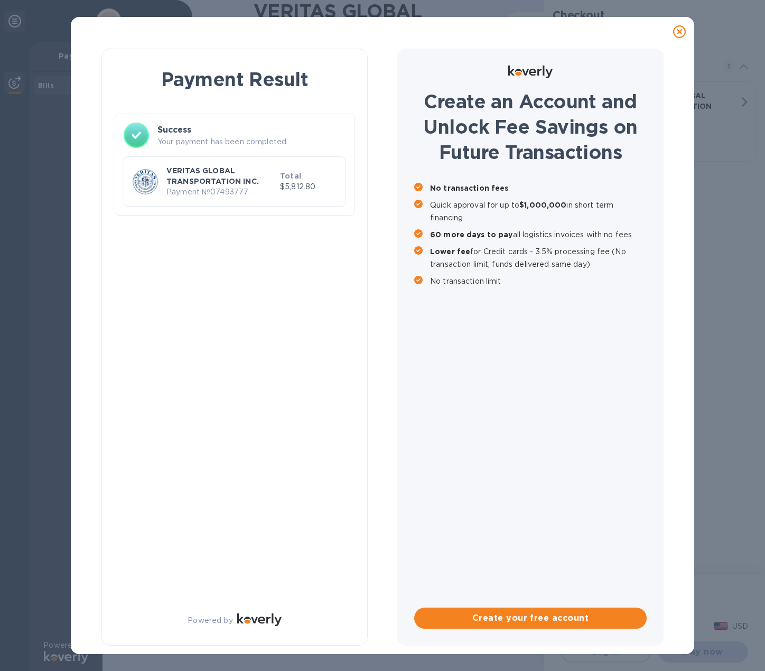  I want to click on p: $5,812.80, so click(308, 186).